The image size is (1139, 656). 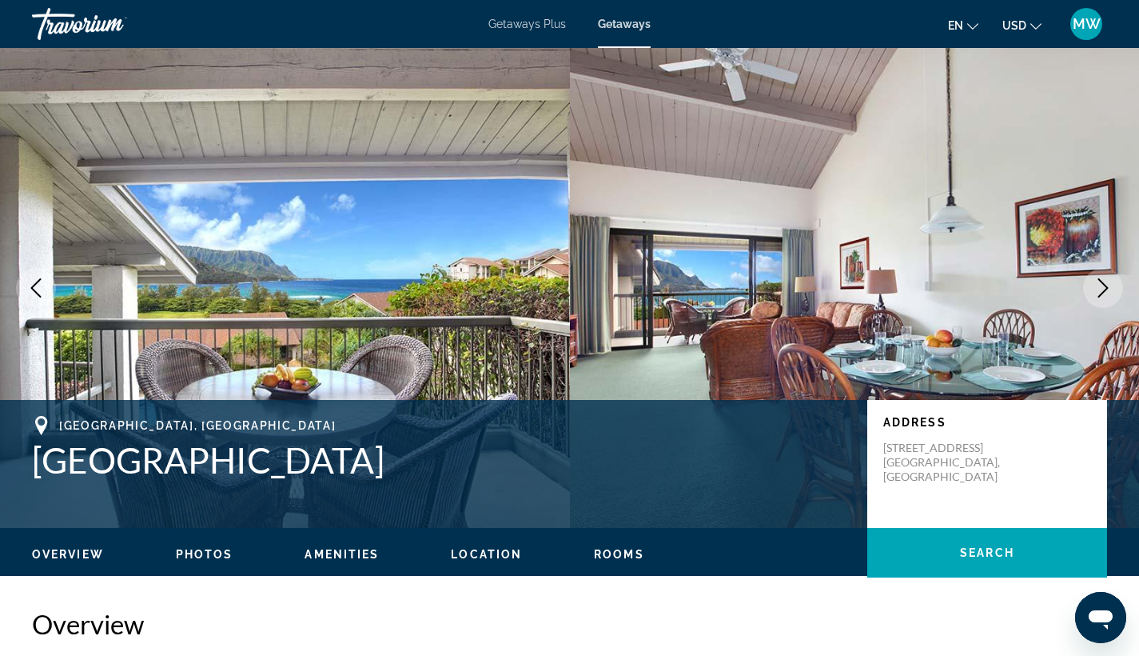 I want to click on p: Address, so click(x=988, y=422).